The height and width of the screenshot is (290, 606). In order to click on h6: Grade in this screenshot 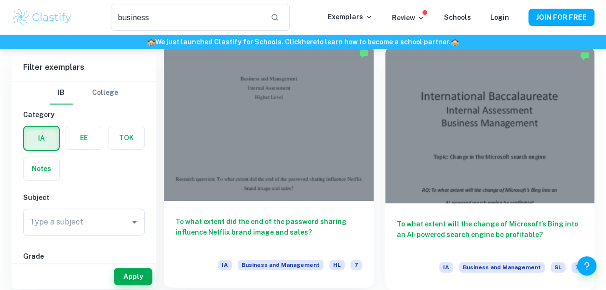, I will do `click(84, 256)`.